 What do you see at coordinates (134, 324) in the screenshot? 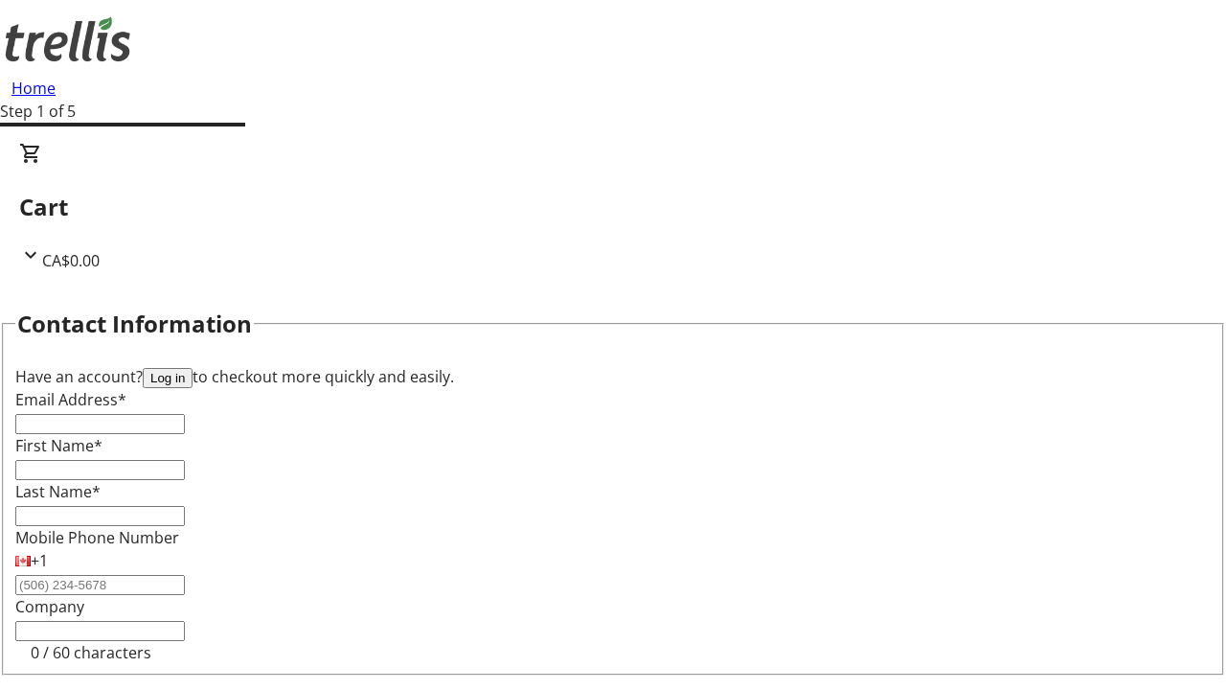
I see `h2: Contact Information` at bounding box center [134, 324].